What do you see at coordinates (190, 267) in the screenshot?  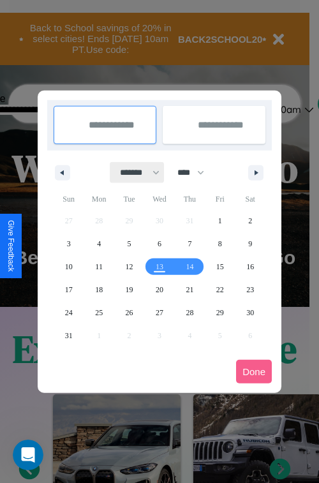 I see `span: 14` at bounding box center [190, 267].